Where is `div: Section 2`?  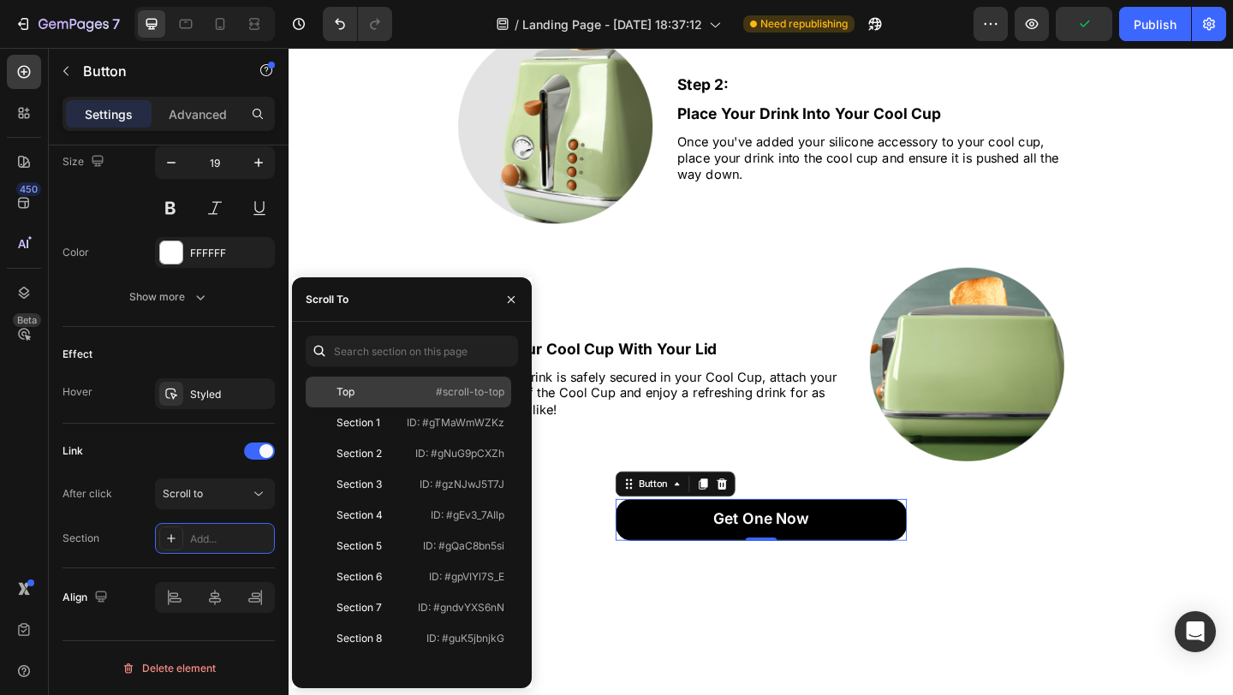 div: Section 2 is located at coordinates (359, 454).